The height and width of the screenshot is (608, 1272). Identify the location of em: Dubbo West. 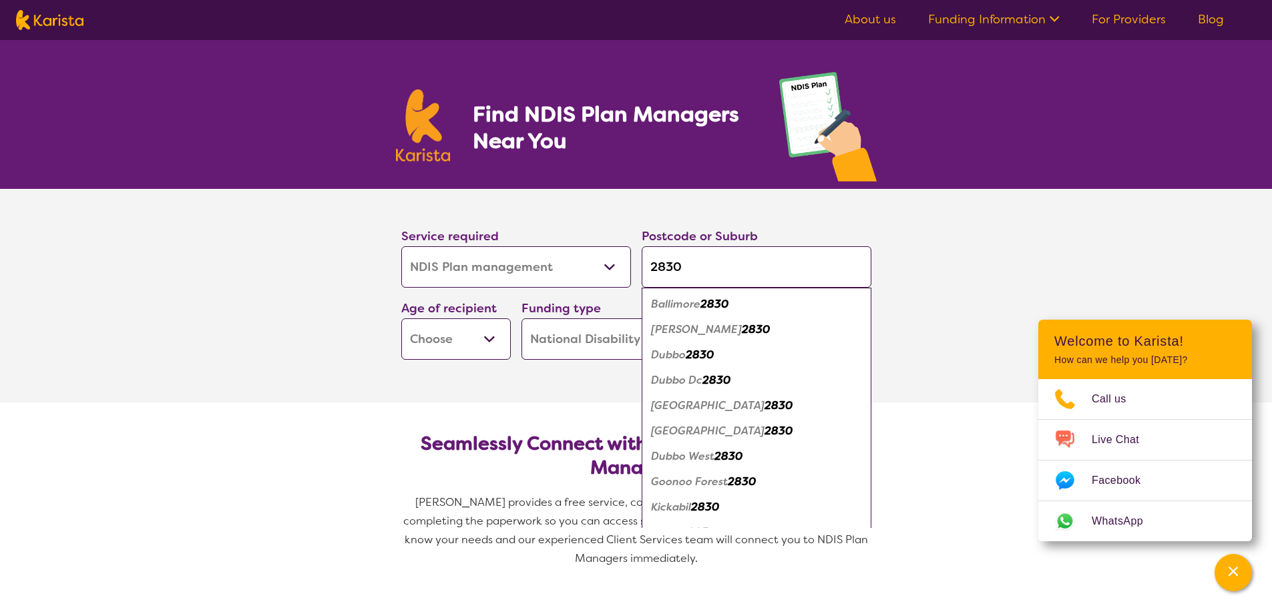
(683, 456).